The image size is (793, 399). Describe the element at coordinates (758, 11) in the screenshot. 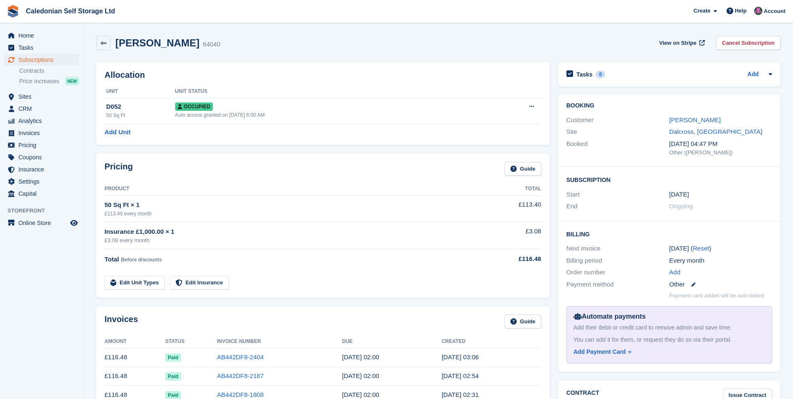

I see `img: Lois Holling` at that location.